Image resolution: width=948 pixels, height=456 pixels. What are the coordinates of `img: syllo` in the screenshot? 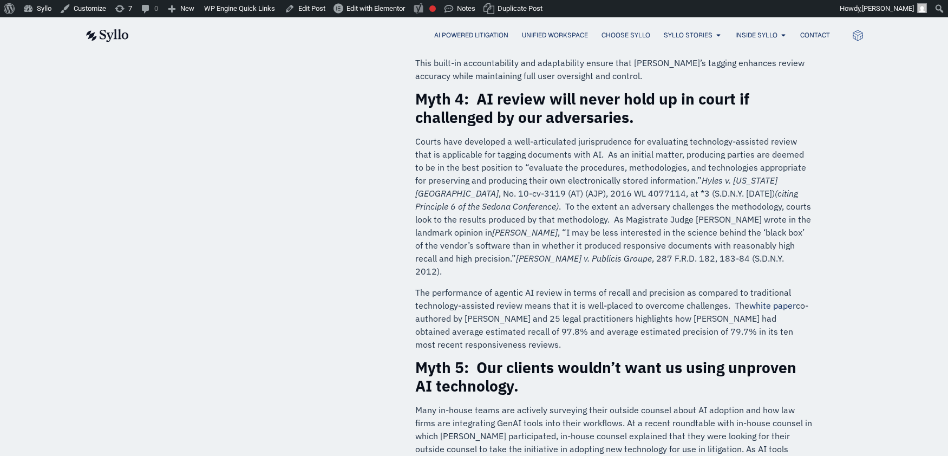 It's located at (107, 36).